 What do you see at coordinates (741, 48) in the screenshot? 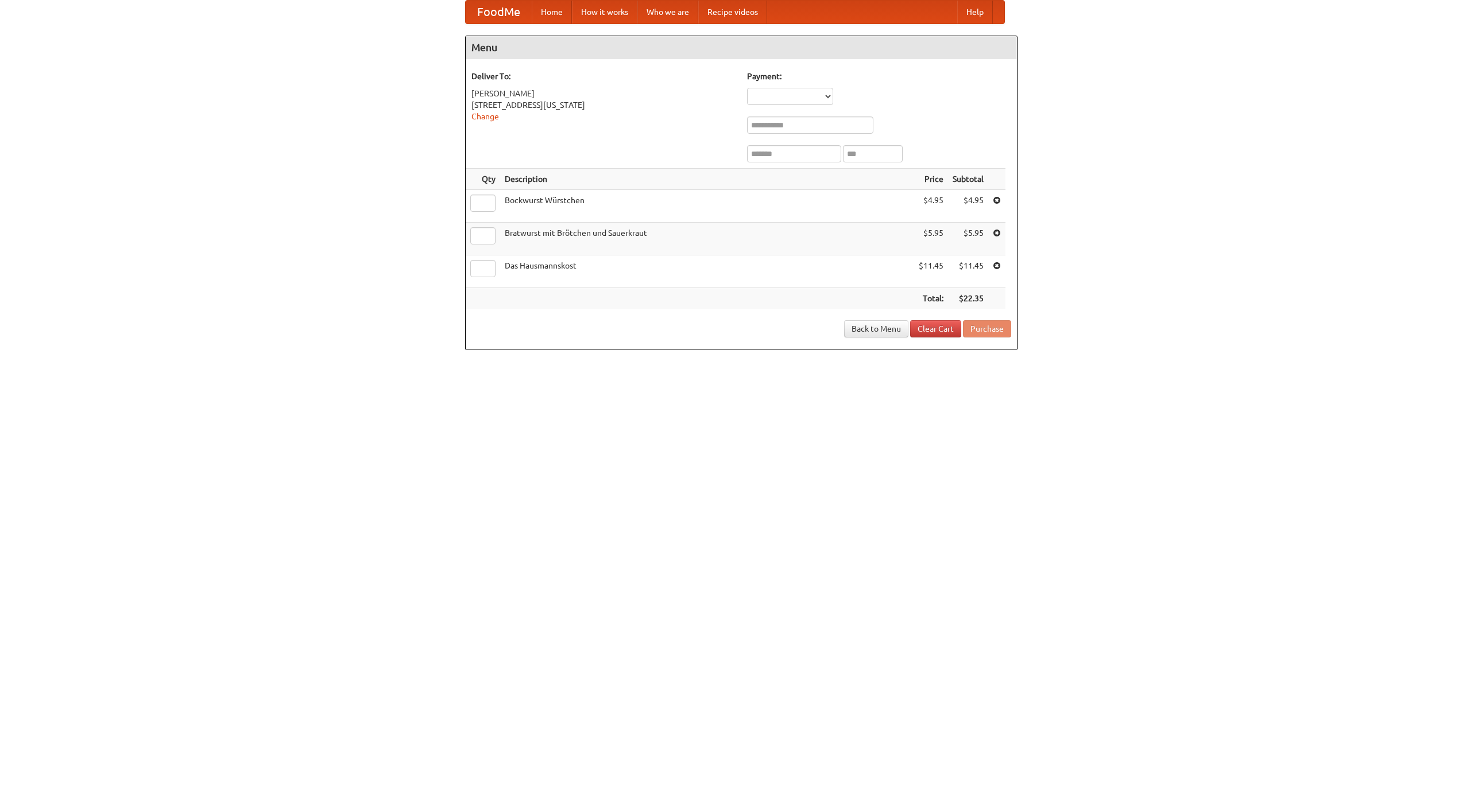
I see `h4: Menu` at bounding box center [741, 48].